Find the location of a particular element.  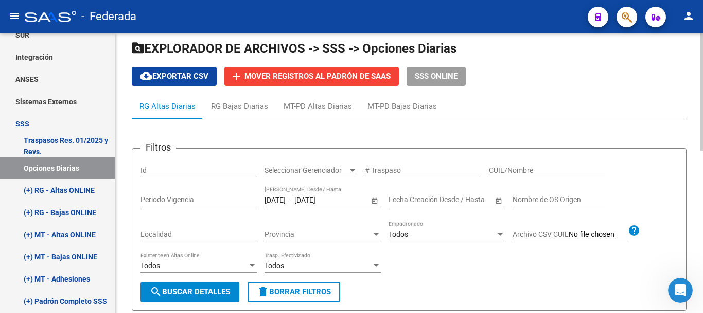

span: Seleccionar Gerenciador is located at coordinates (306, 170).